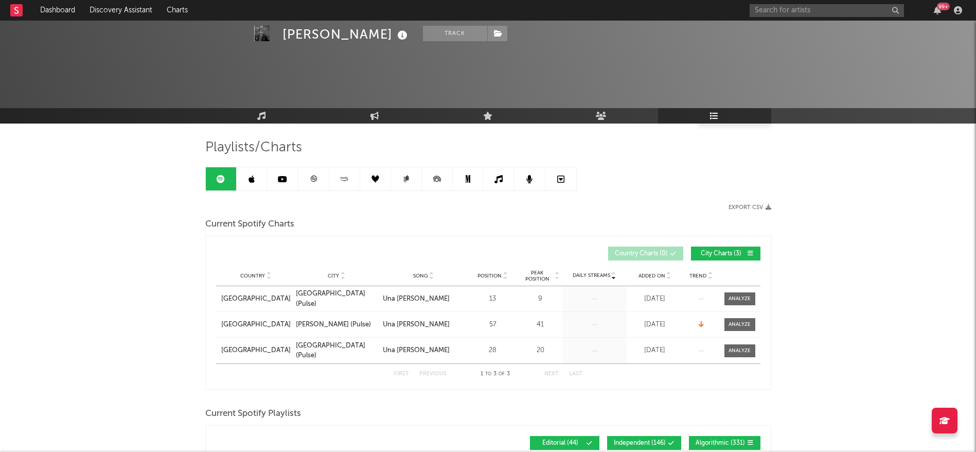  I want to click on div: 1 3 3, so click(496, 374).